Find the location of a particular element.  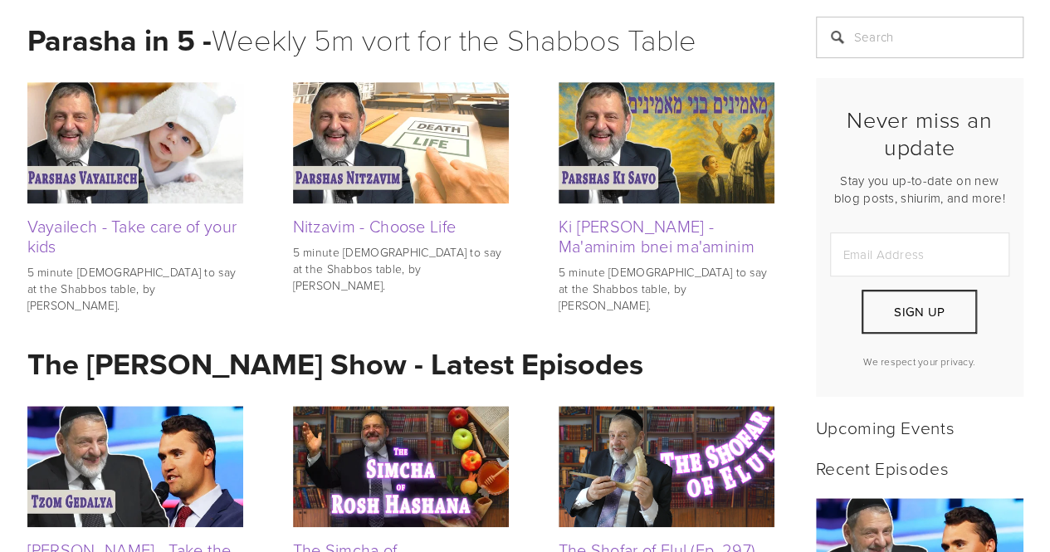

button: Sign Up is located at coordinates (919, 311).